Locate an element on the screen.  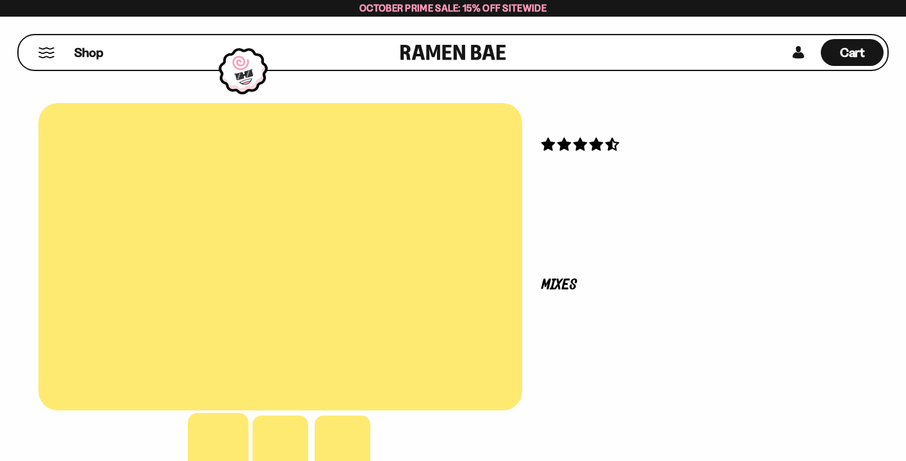
span: 4.71 stars is located at coordinates (581, 144).